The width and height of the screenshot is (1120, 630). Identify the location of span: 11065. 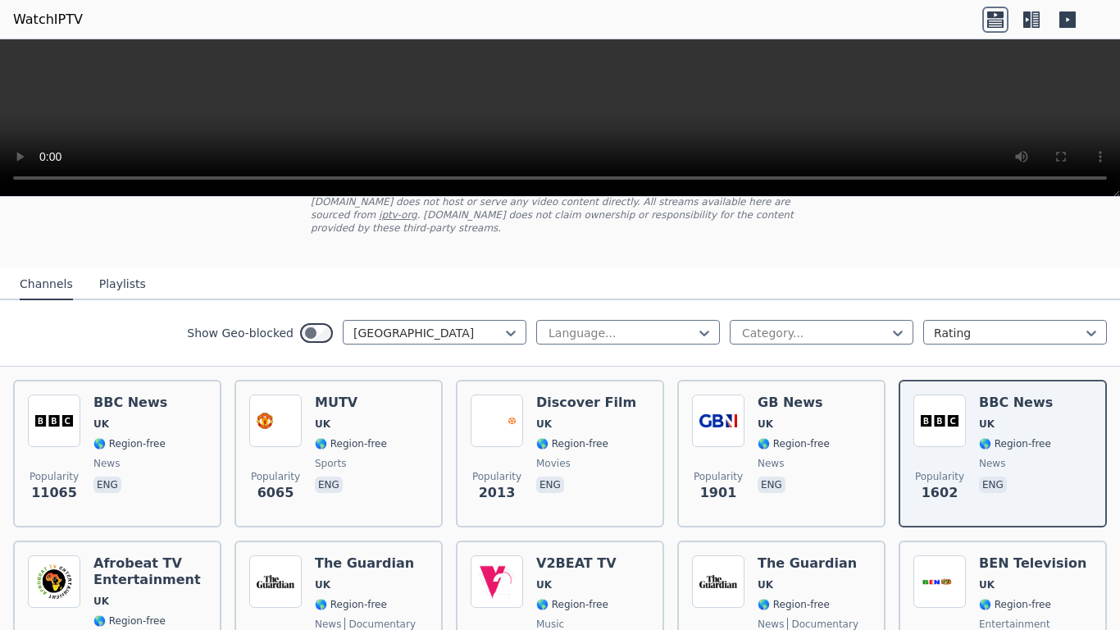
(54, 493).